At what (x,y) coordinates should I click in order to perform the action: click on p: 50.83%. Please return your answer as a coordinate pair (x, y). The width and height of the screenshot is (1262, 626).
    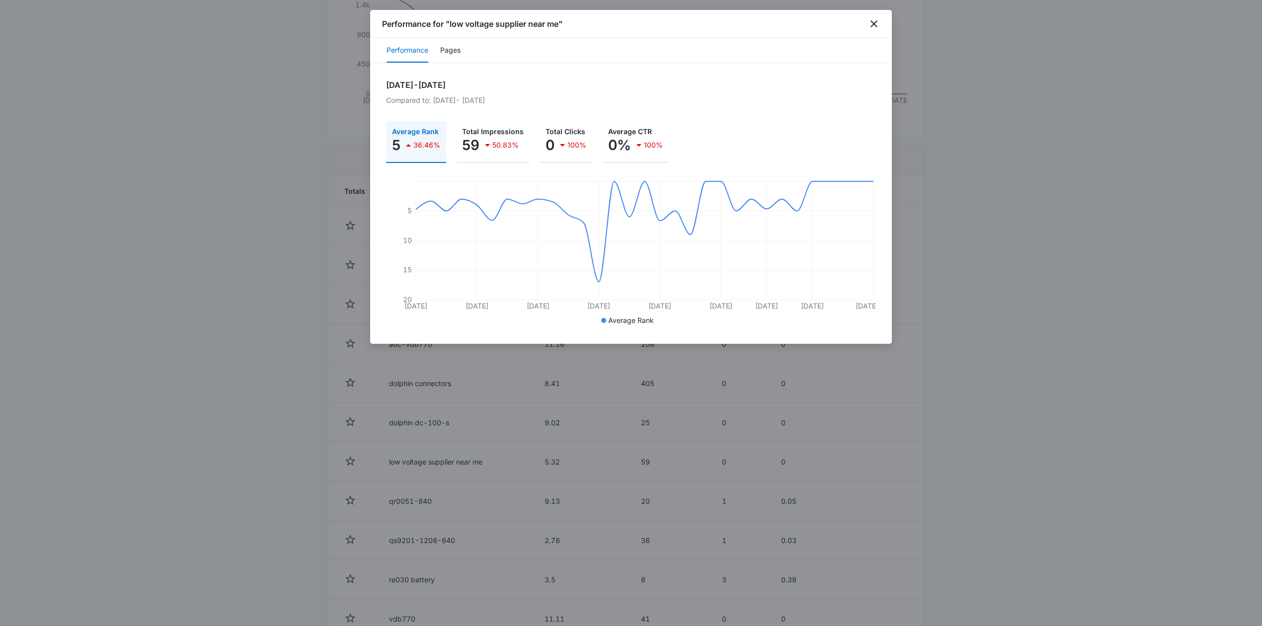
    Looking at the image, I should click on (505, 145).